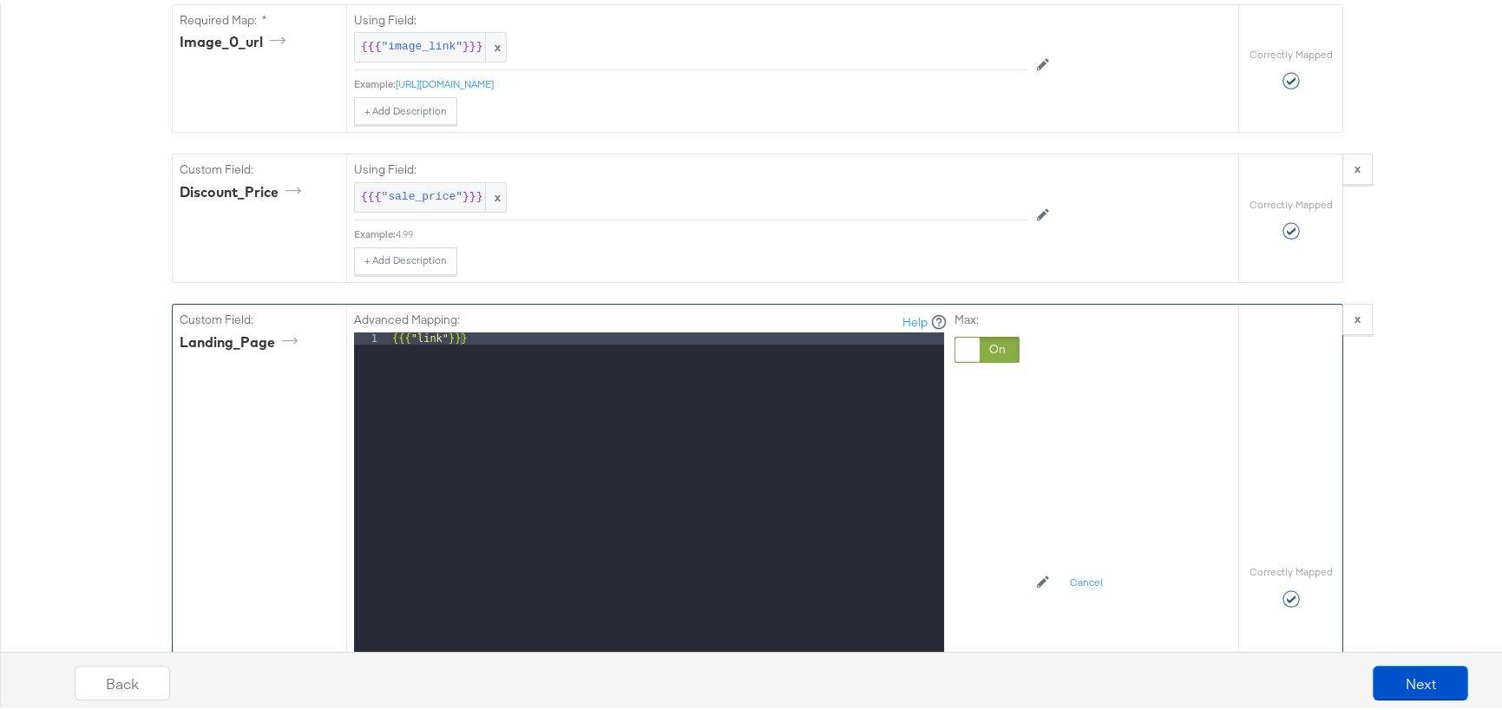 This screenshot has width=1502, height=710. Describe the element at coordinates (243, 188) in the screenshot. I see `div: Discount_Price` at that location.